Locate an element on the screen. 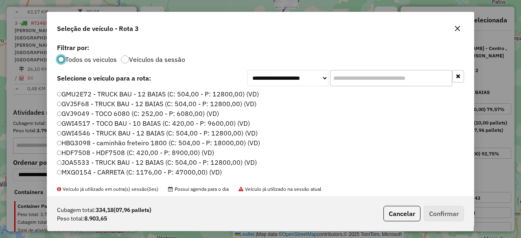  input: GVJ9049 - TOCO 6080 (C: 252,00 - P: 6080,00) (VD) is located at coordinates (59, 114).